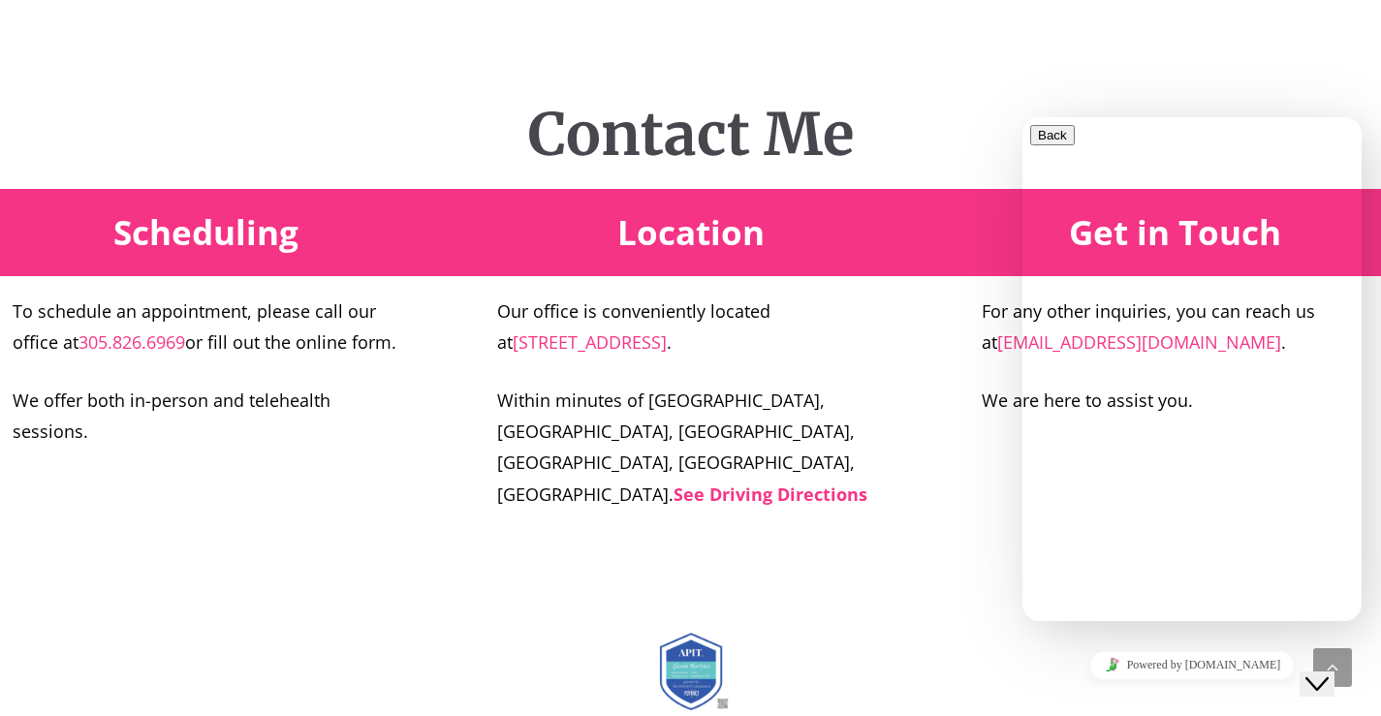 The image size is (1381, 716). What do you see at coordinates (770, 494) in the screenshot?
I see `a: See Driving Directions` at bounding box center [770, 494].